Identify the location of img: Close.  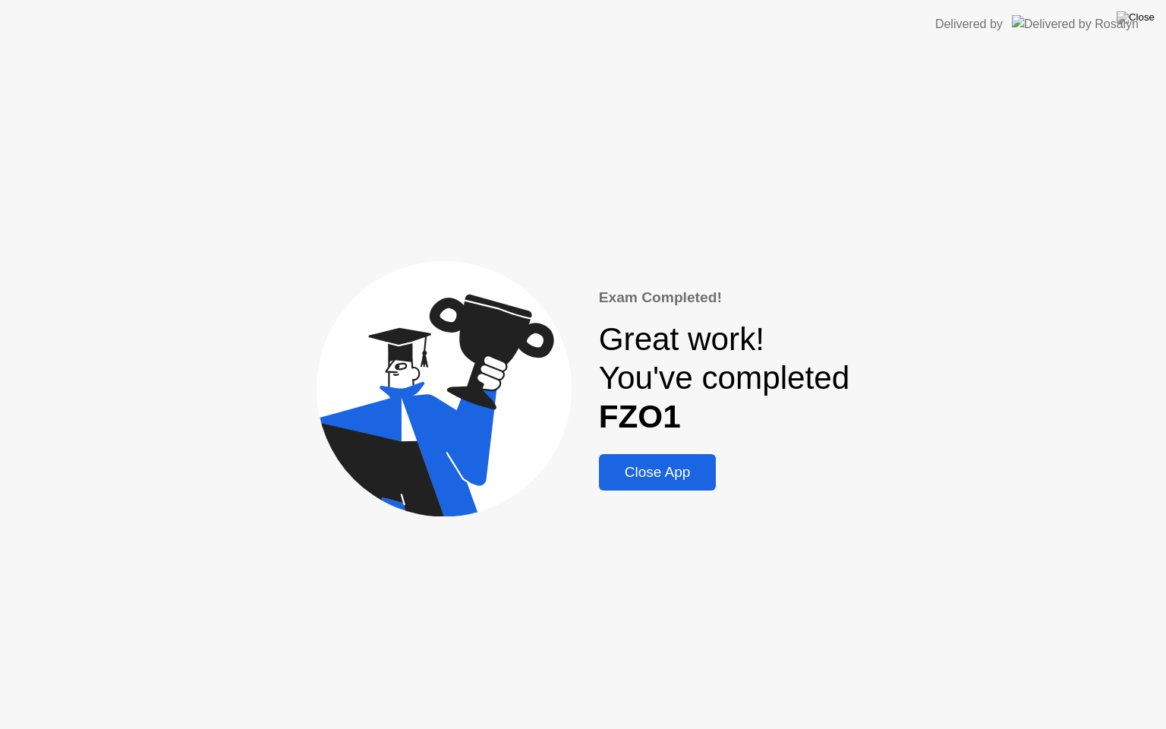
(1136, 17).